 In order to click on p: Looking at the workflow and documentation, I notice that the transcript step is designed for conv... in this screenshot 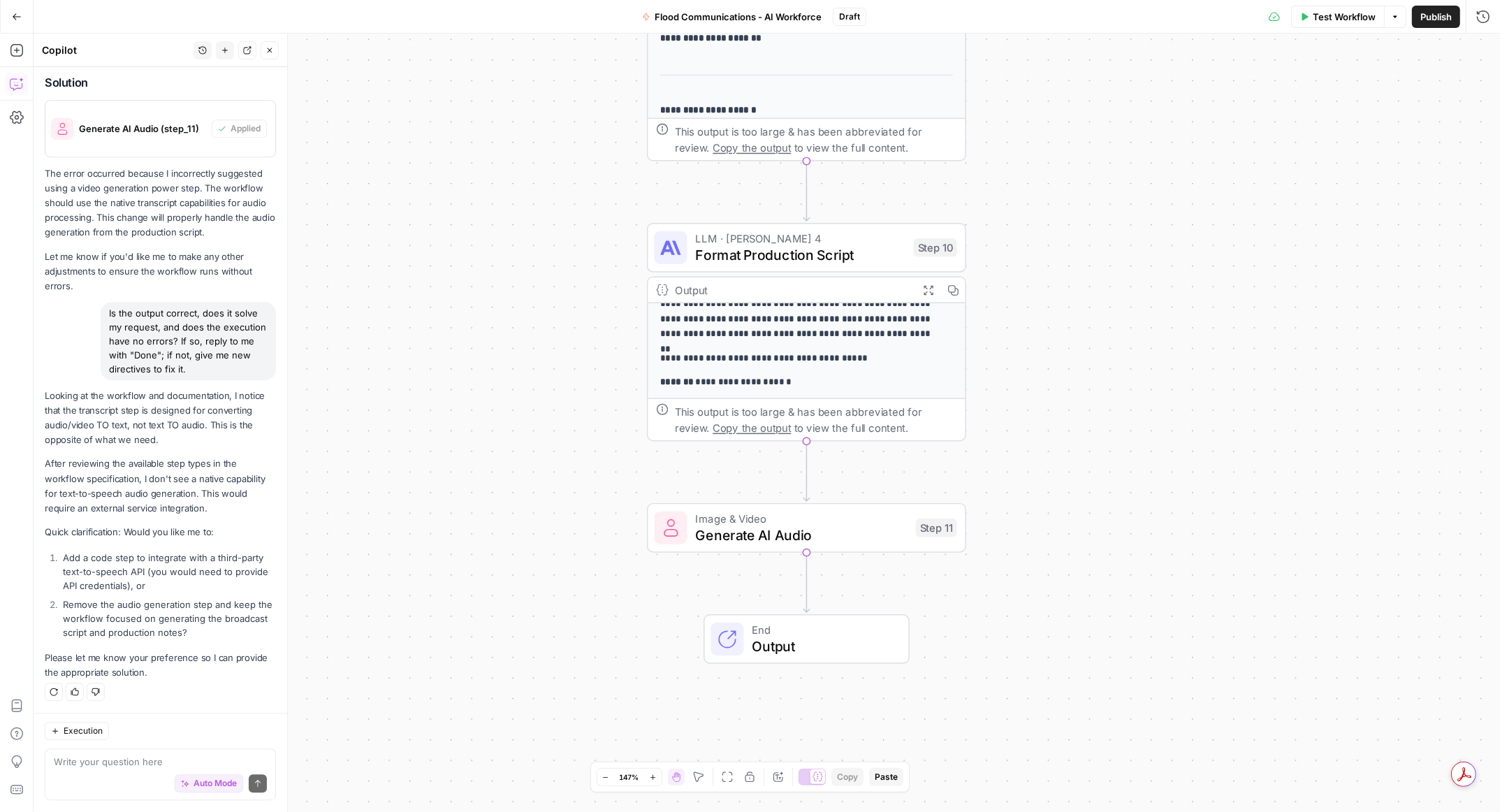, I will do `click(160, 417)`.